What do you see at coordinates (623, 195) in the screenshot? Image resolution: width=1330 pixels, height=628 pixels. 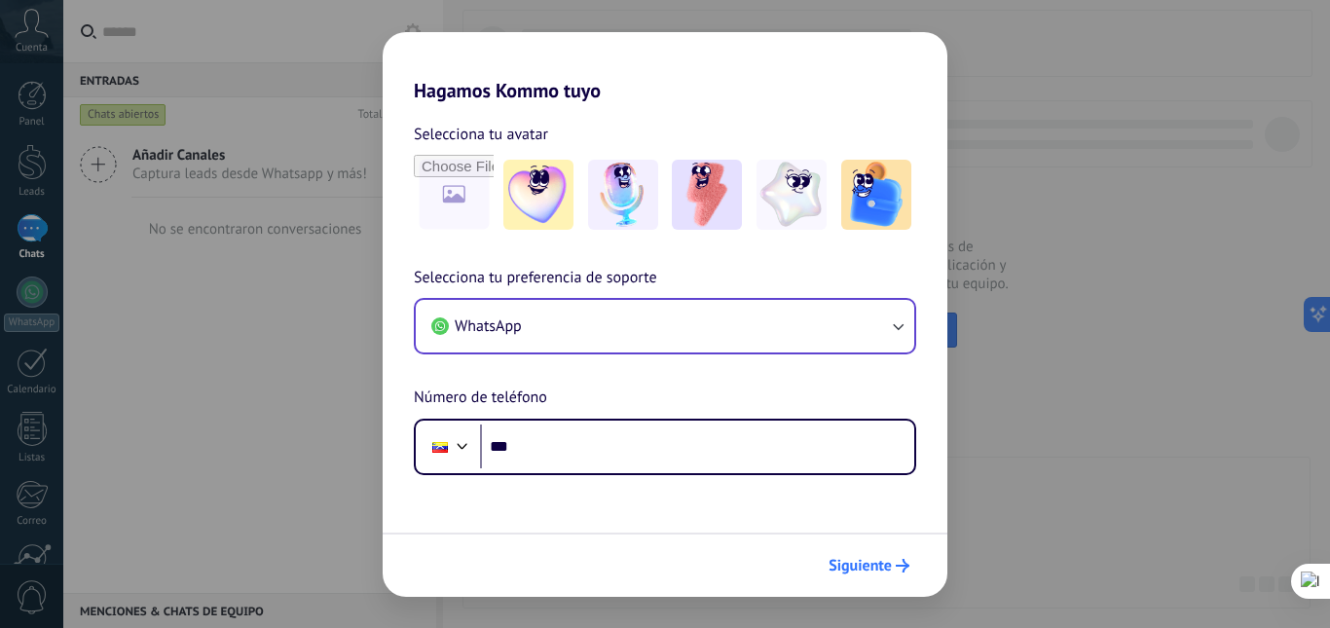 I see `img: -2.jpeg` at bounding box center [623, 195].